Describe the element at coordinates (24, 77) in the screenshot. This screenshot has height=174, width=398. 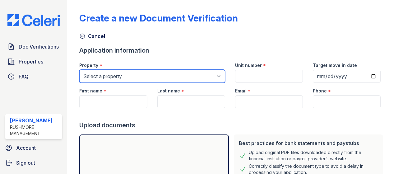
I see `span: FAQ` at that location.